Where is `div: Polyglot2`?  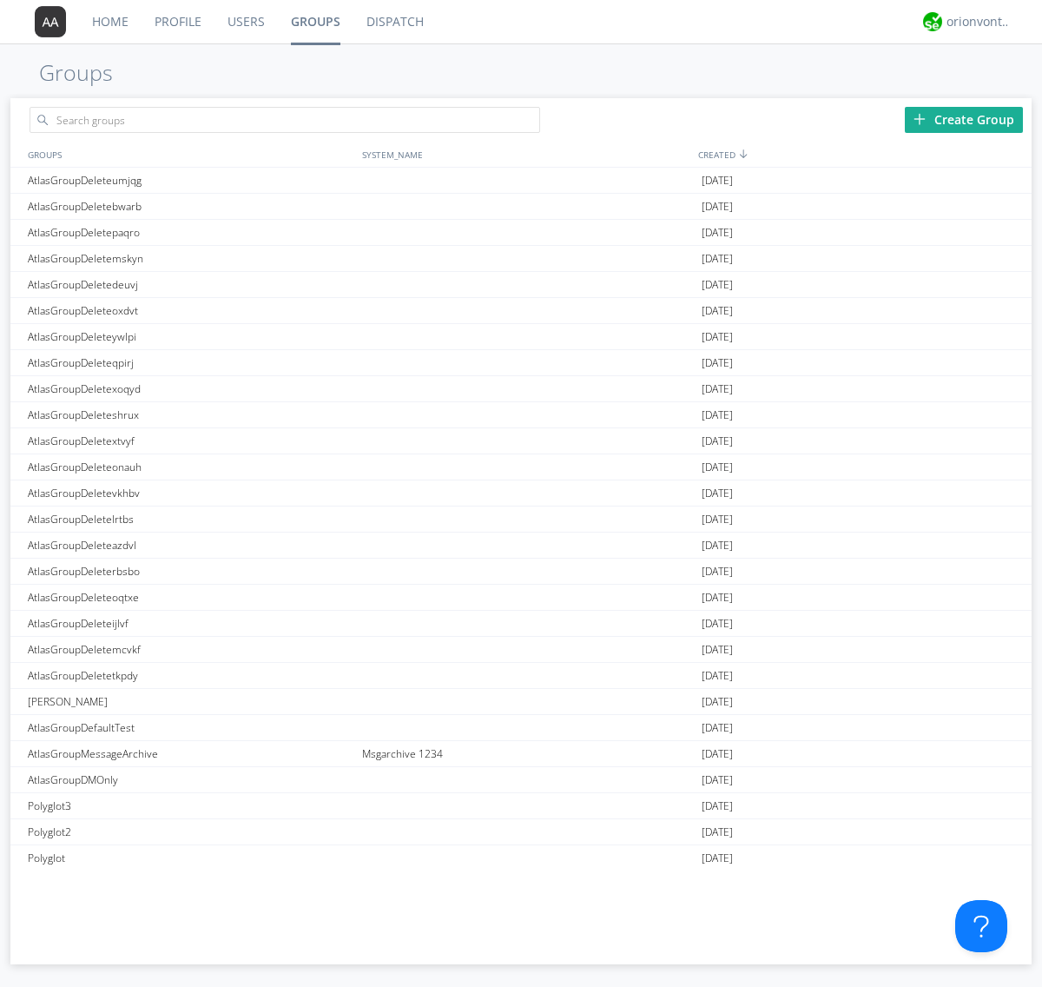
div: Polyglot2 is located at coordinates (190, 831).